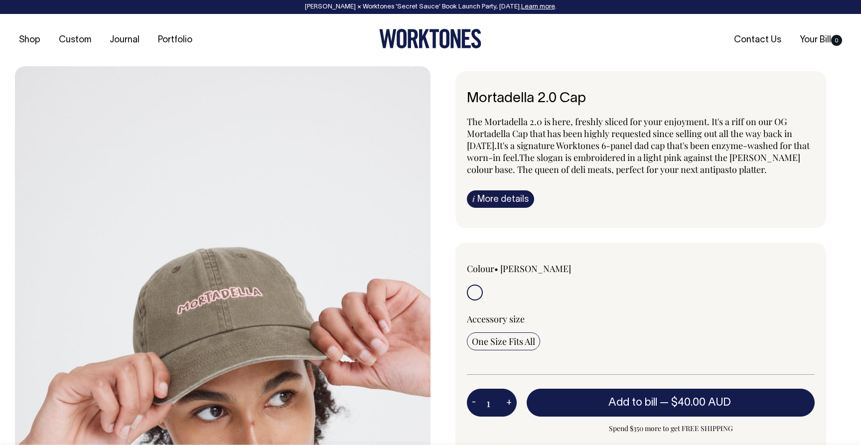  I want to click on a: iMore details, so click(500, 199).